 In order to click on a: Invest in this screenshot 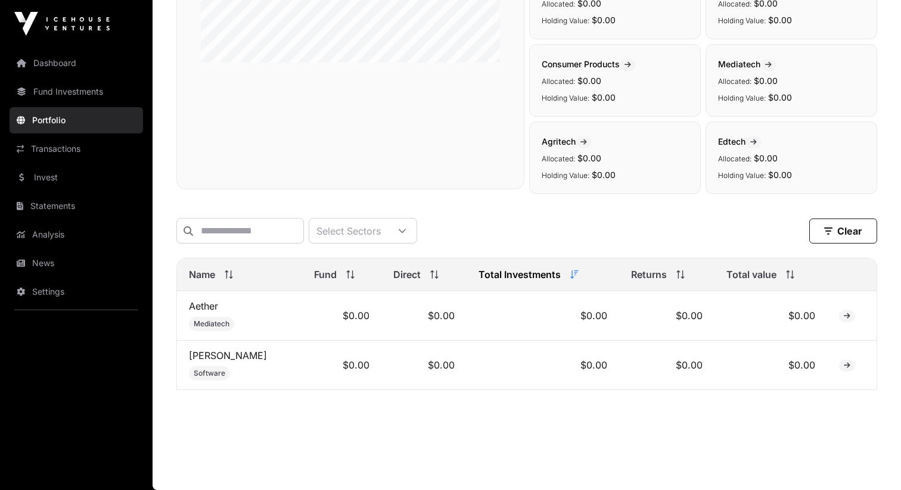, I will do `click(76, 177)`.